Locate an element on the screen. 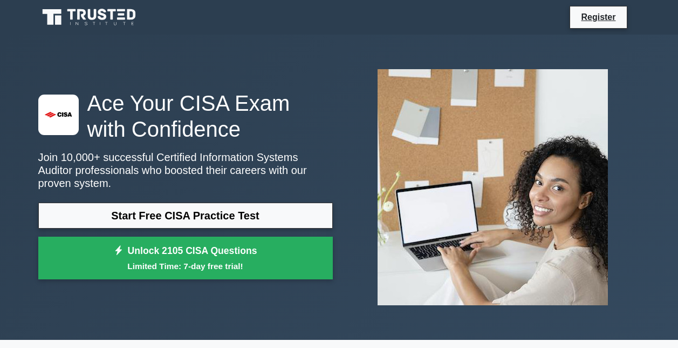 The height and width of the screenshot is (348, 678). a: Start Free CISA Practice Test is located at coordinates (186, 215).